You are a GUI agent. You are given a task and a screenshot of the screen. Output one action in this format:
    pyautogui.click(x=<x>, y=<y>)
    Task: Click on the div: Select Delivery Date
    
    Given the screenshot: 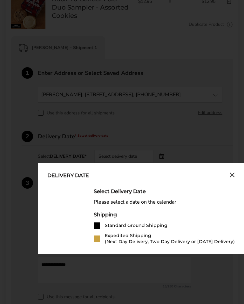 What is the action you would take?
    pyautogui.click(x=165, y=191)
    